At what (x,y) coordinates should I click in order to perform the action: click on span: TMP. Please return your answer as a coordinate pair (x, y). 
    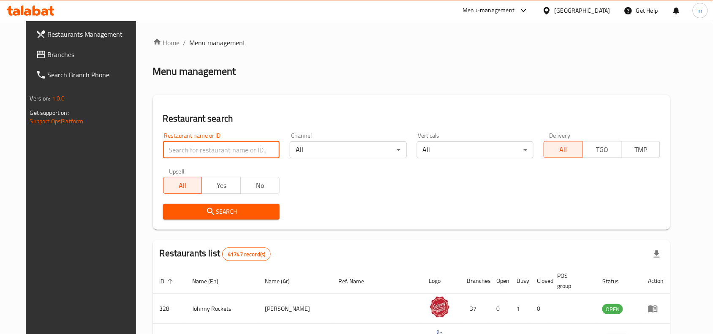
    Looking at the image, I should click on (641, 149).